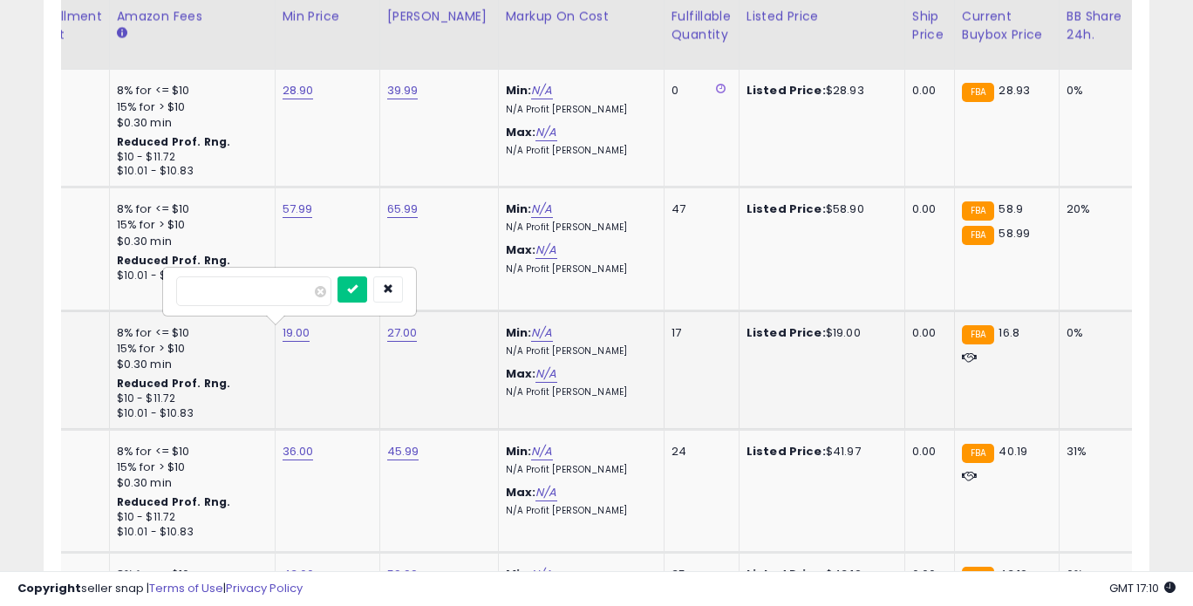 This screenshot has width=1193, height=606. Describe the element at coordinates (403, 452) in the screenshot. I see `a: 45.99` at that location.